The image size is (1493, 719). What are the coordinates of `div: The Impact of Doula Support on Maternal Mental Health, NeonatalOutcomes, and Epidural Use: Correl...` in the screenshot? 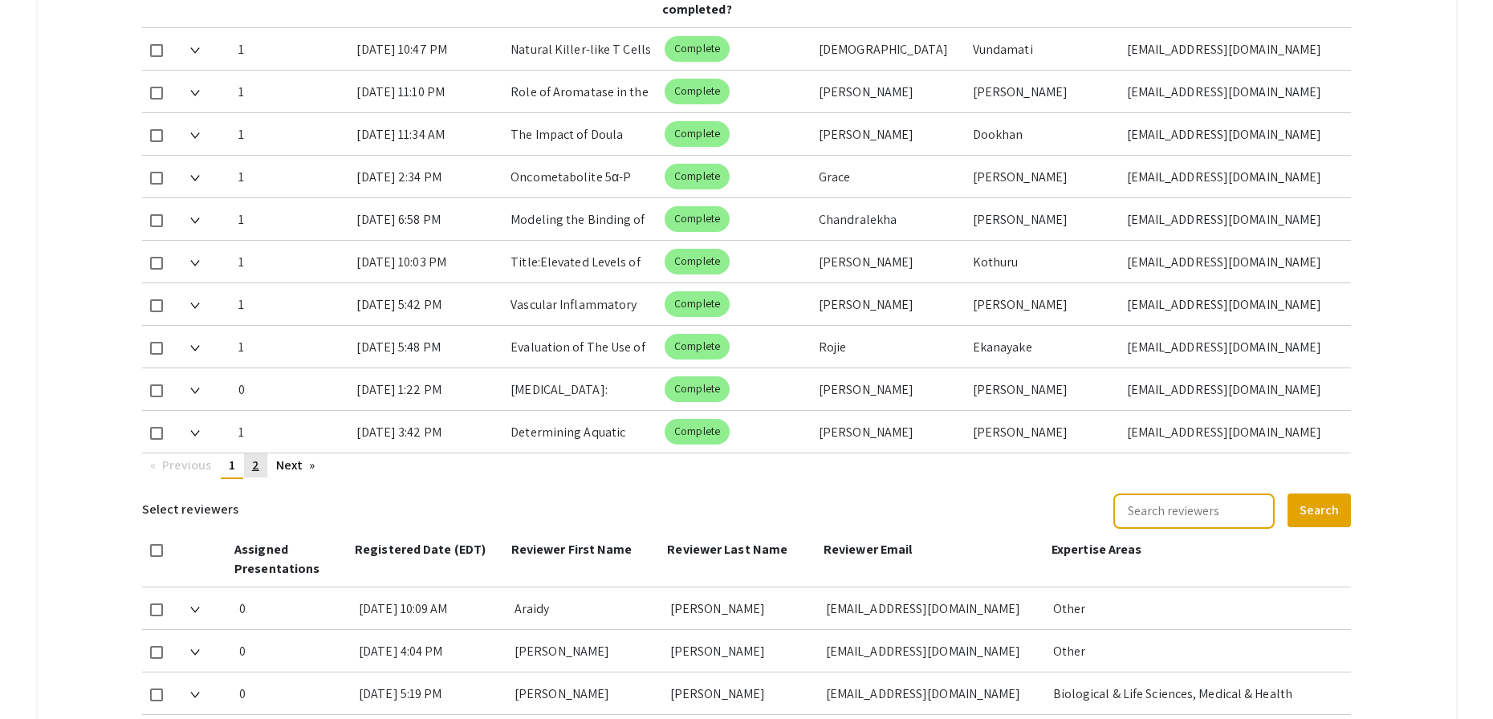 It's located at (581, 134).